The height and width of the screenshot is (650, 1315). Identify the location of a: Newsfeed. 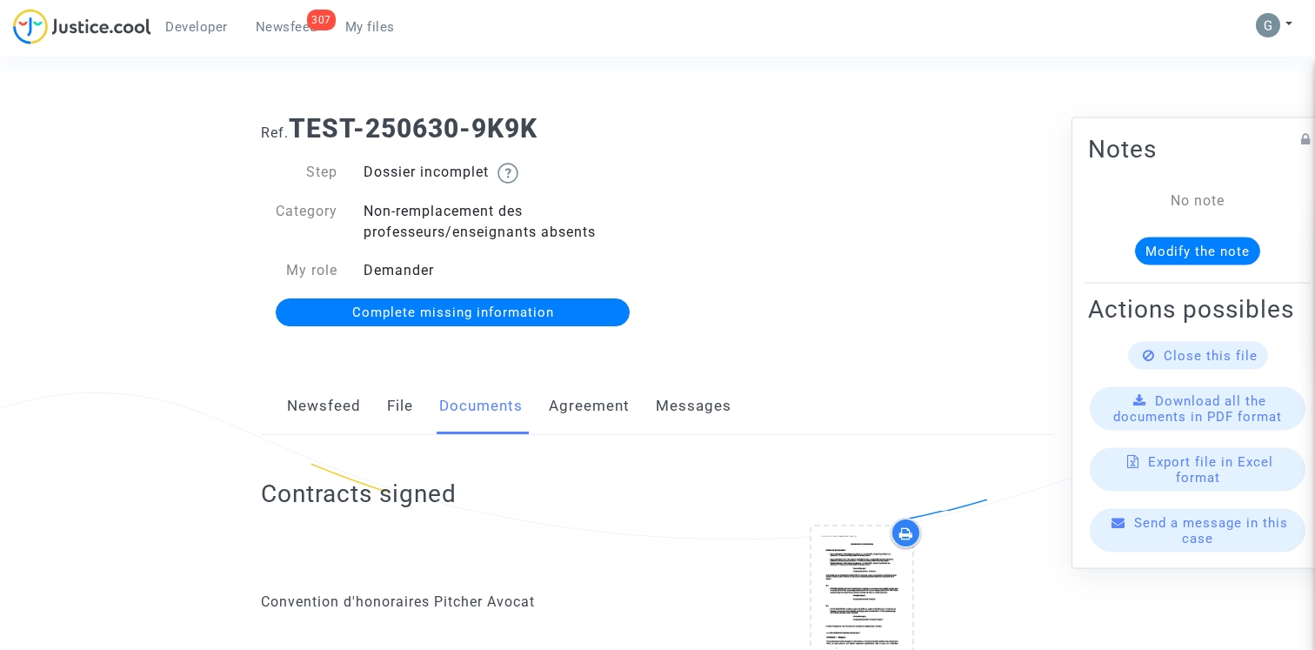
(324, 406).